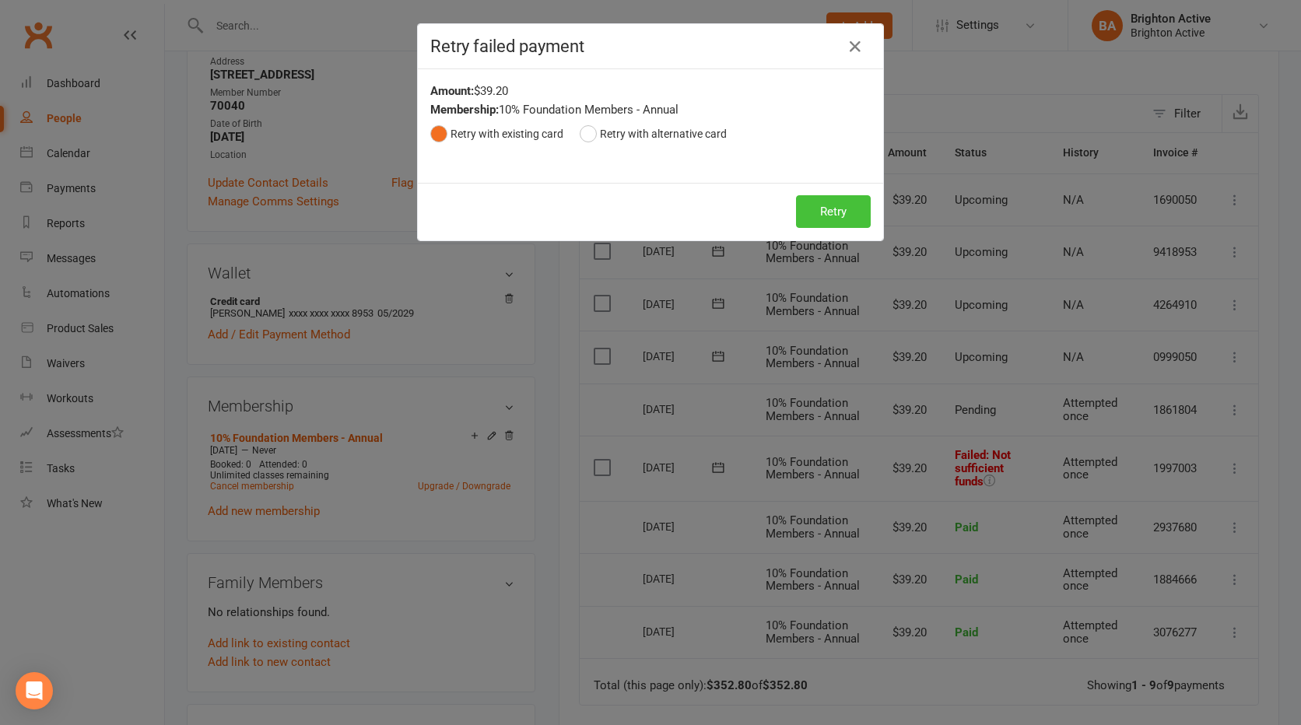  What do you see at coordinates (650, 46) in the screenshot?
I see `h4: Retry failed payment` at bounding box center [650, 46].